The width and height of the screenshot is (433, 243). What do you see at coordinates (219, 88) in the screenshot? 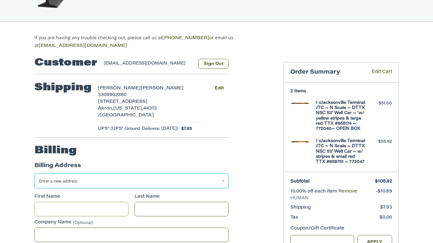
I see `button: Edit` at bounding box center [219, 88].